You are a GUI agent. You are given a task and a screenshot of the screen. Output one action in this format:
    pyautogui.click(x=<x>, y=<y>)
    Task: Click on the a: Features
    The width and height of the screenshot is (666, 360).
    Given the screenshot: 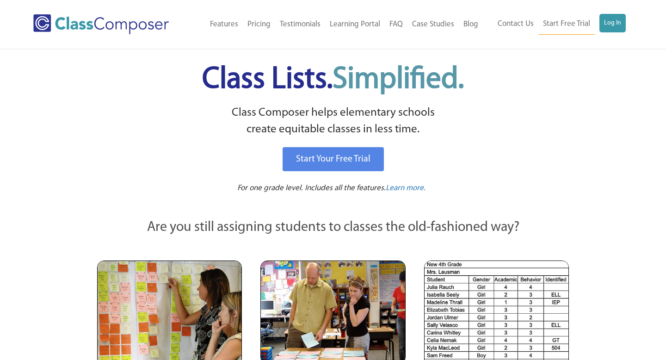 What is the action you would take?
    pyautogui.click(x=224, y=25)
    